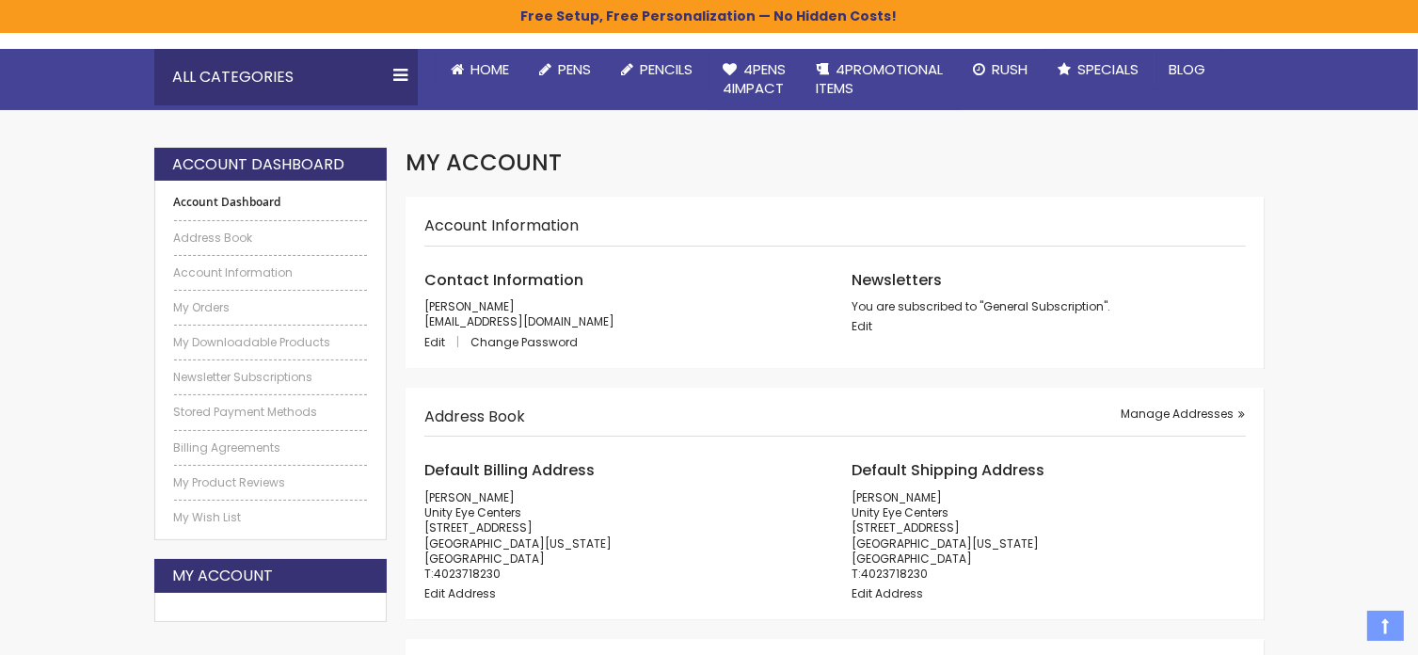 The height and width of the screenshot is (655, 1418). I want to click on span: Blog, so click(1188, 69).